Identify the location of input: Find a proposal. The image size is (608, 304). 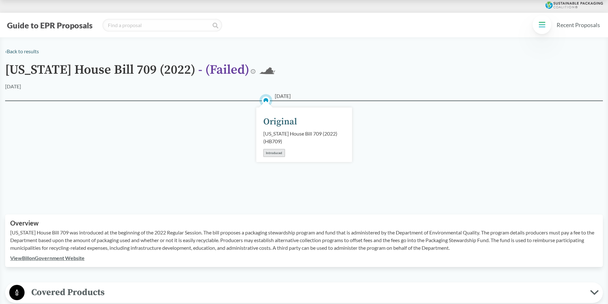
(162, 25).